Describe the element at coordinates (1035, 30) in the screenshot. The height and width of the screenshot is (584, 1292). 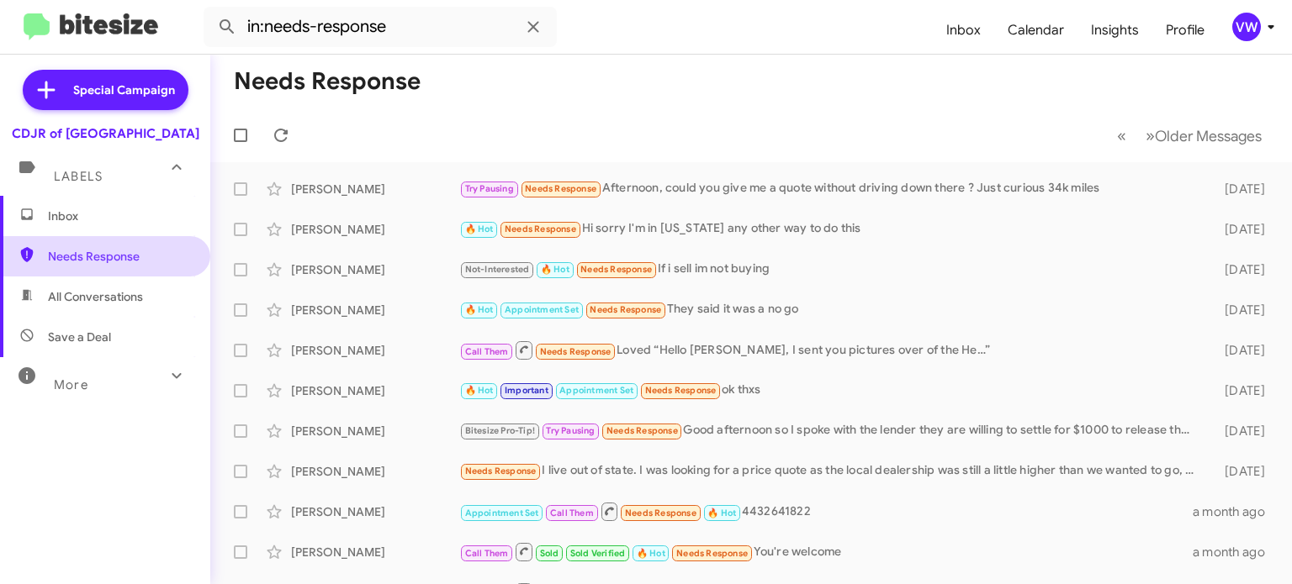
I see `a: Calendar` at that location.